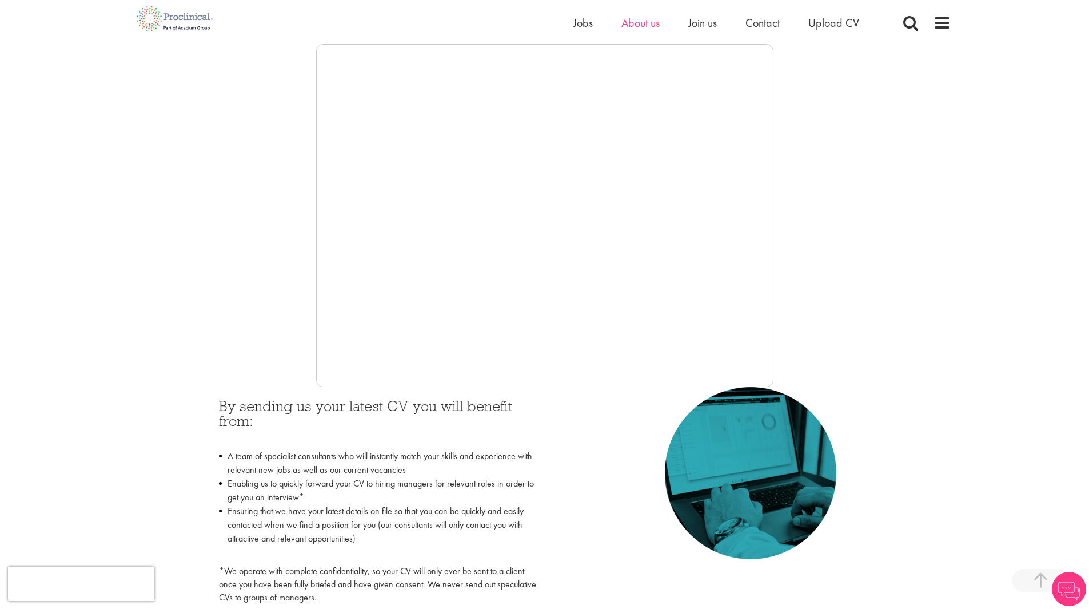  Describe the element at coordinates (583, 23) in the screenshot. I see `span: Jobs` at that location.